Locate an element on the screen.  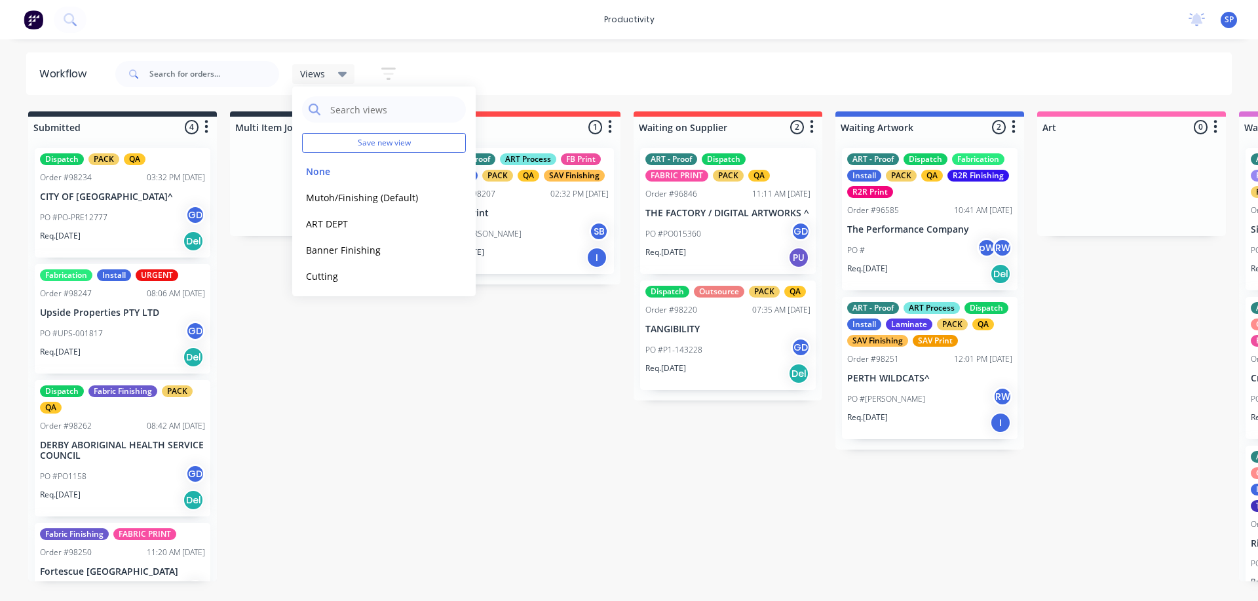
div: Laminate is located at coordinates (908, 324).